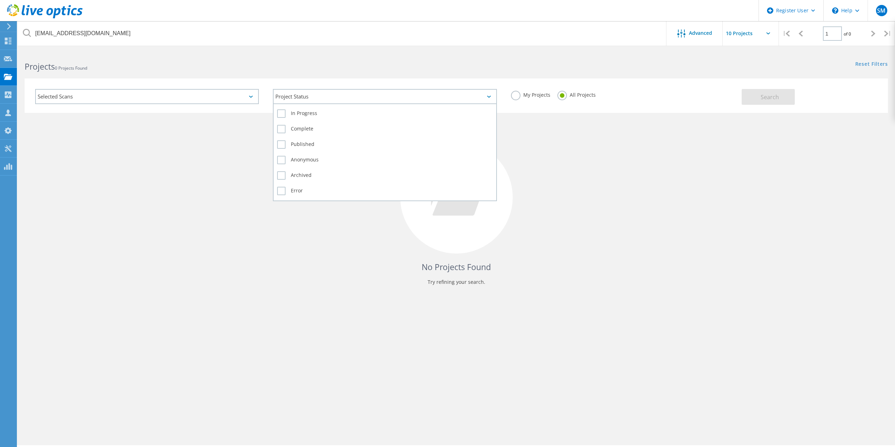  What do you see at coordinates (881, 11) in the screenshot?
I see `span: SM` at bounding box center [881, 11].